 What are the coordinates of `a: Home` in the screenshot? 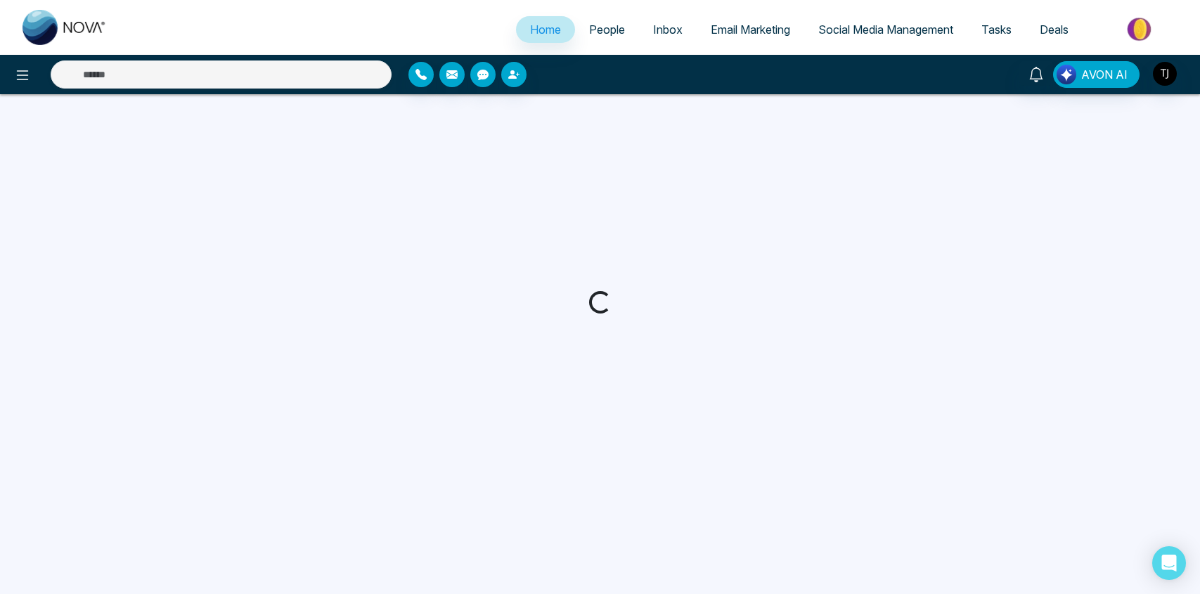 It's located at (546, 30).